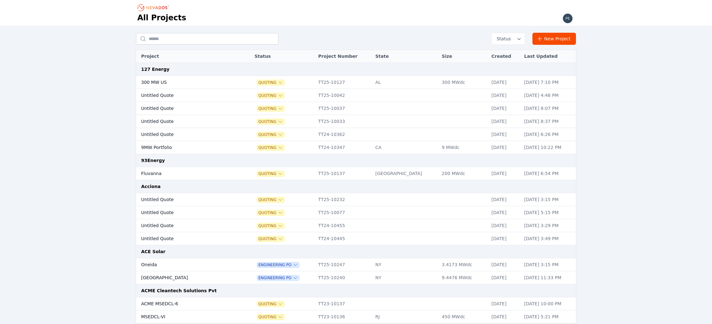 This screenshot has height=324, width=712. Describe the element at coordinates (344, 239) in the screenshot. I see `td: TT24-10445` at that location.